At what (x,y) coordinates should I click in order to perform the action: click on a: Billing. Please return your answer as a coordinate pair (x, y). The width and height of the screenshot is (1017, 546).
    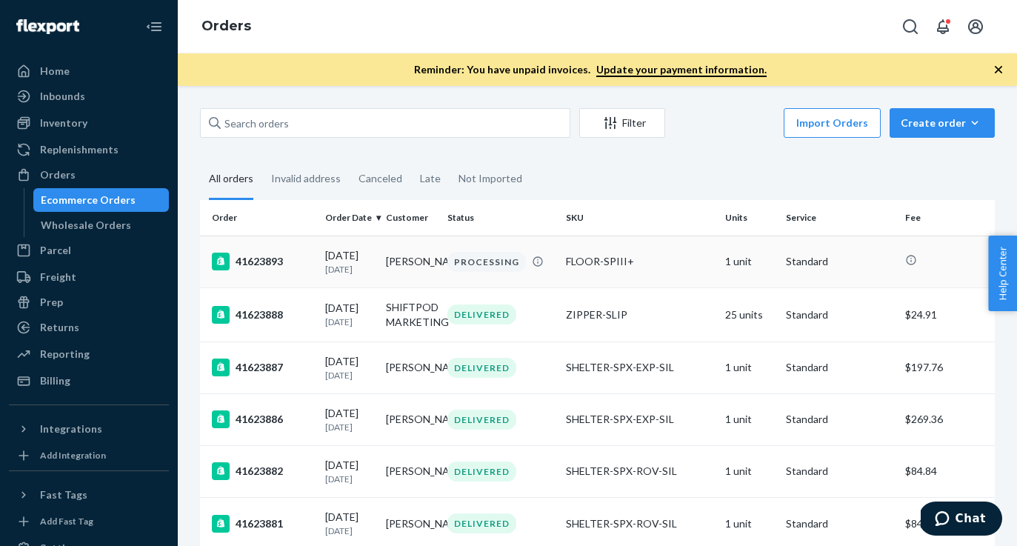
    Looking at the image, I should click on (89, 381).